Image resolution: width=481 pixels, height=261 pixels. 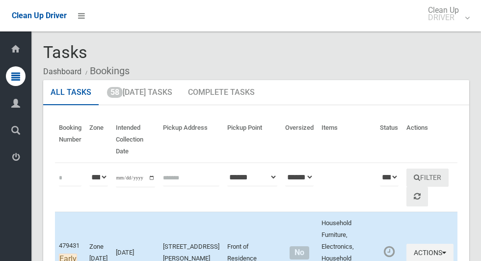 What do you see at coordinates (65, 52) in the screenshot?
I see `span: Tasks` at bounding box center [65, 52].